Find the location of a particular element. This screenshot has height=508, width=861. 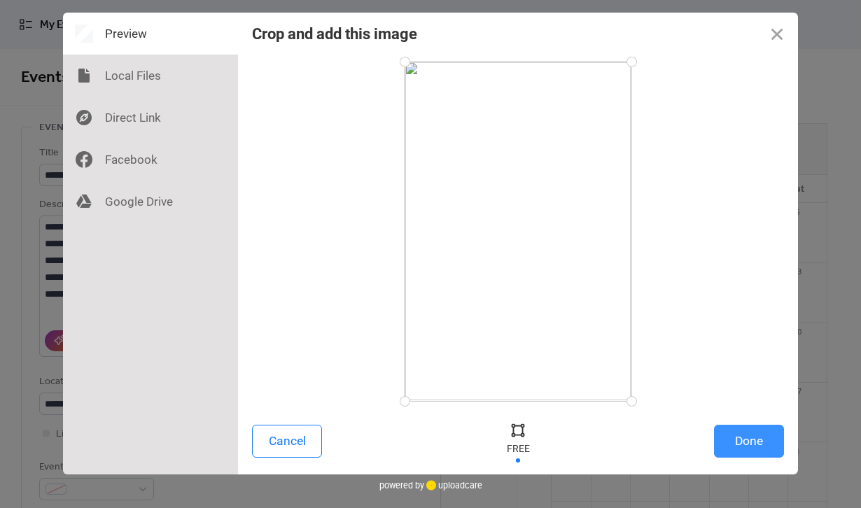

a: uploadcare is located at coordinates (453, 485).